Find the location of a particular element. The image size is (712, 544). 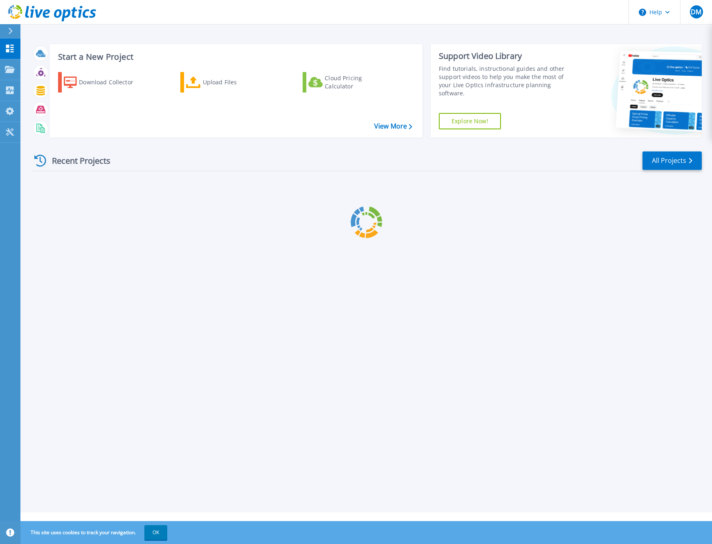

div: Cloud Pricing Calculator is located at coordinates (358, 82).